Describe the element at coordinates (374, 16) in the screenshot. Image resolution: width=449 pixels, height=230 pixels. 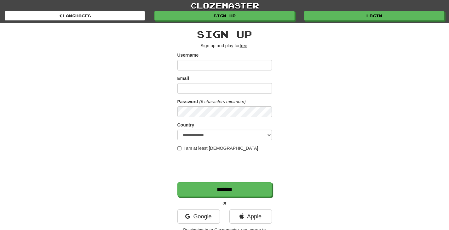
I see `a: Login` at that location.